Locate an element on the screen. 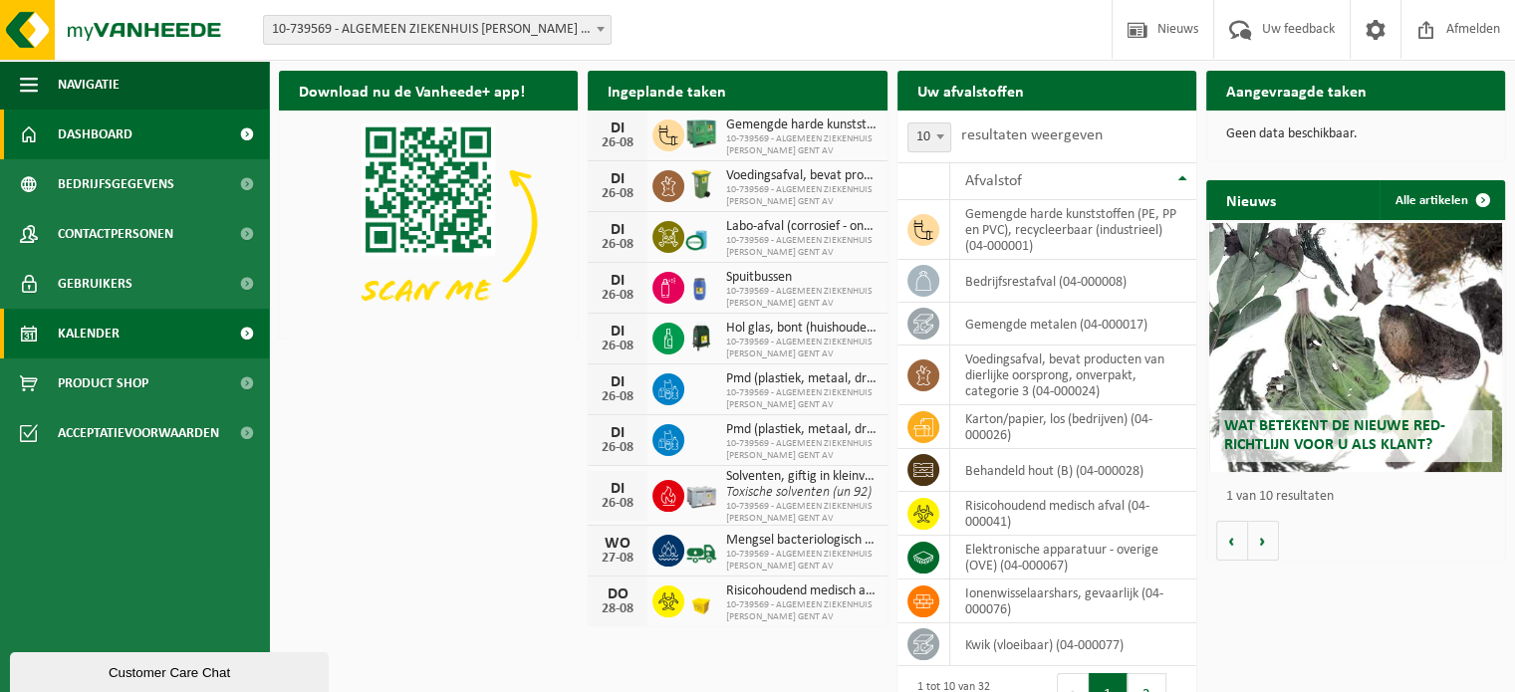  td: ionenwisselaarshars, gevaarlijk (04-000076) is located at coordinates (1072, 601).